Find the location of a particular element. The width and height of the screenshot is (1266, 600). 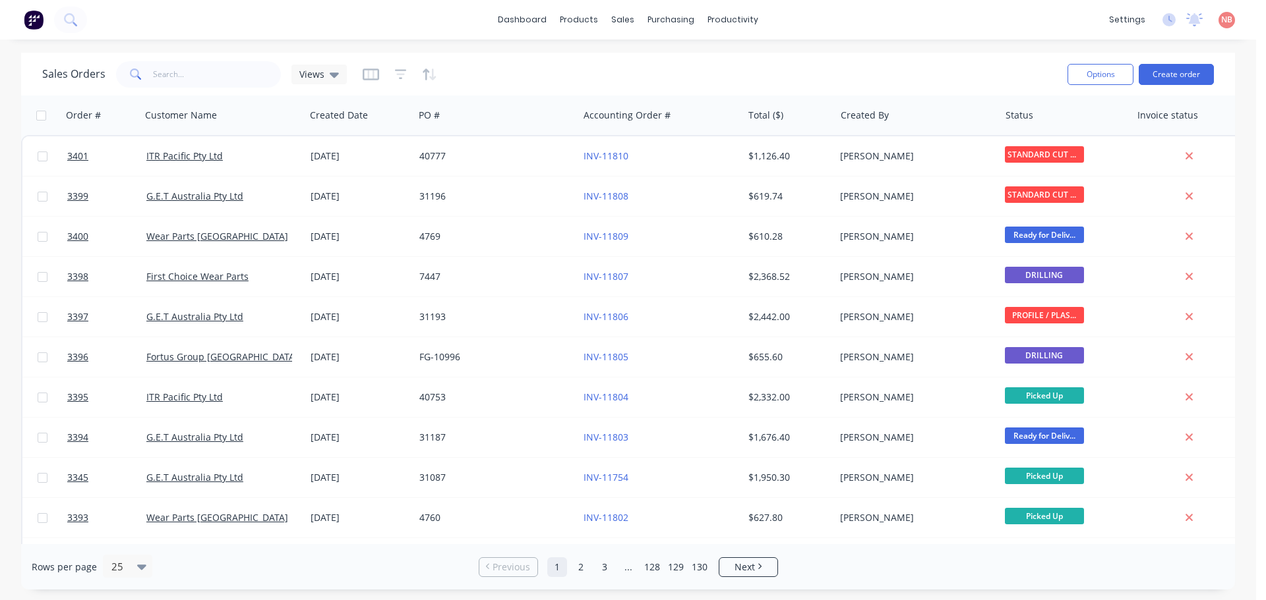

div: 31196 is located at coordinates (492, 196).